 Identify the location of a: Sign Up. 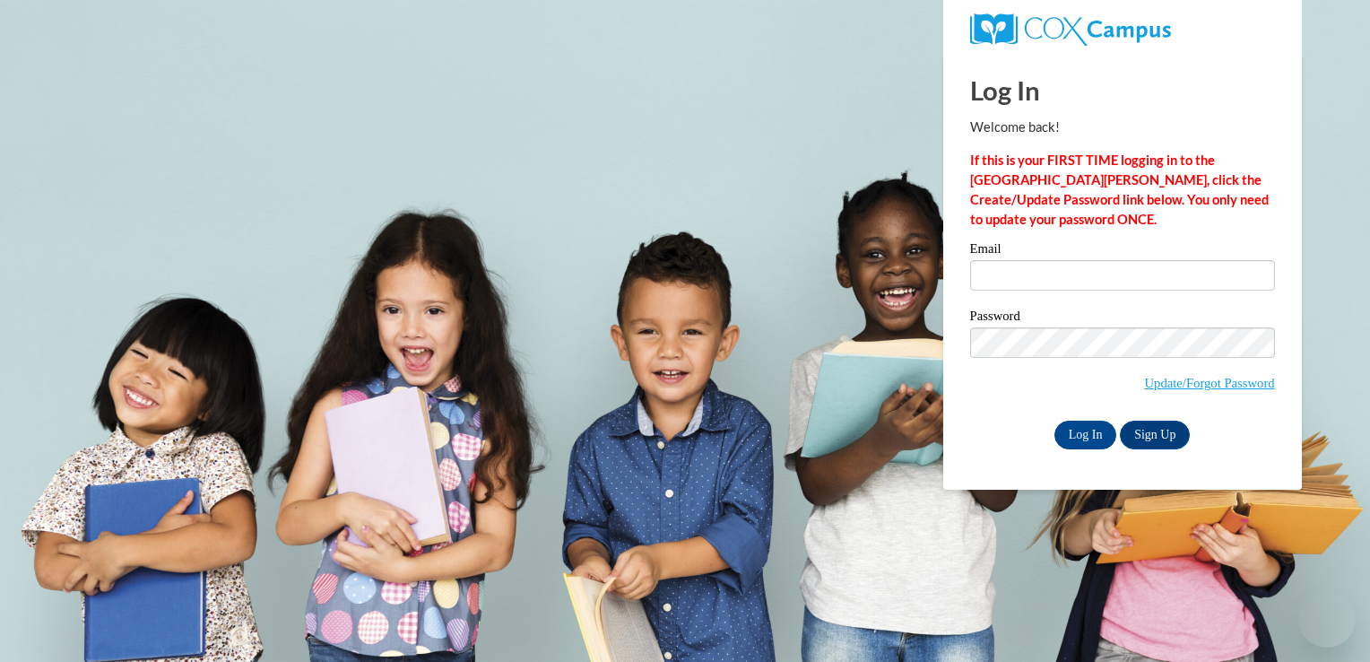
(1155, 435).